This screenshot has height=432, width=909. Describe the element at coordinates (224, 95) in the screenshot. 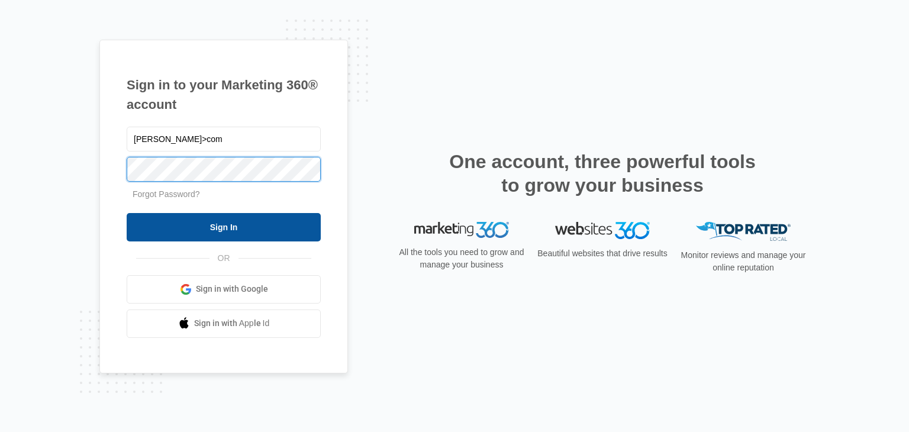

I see `h1: Sign in to your Marketing 360® account` at that location.